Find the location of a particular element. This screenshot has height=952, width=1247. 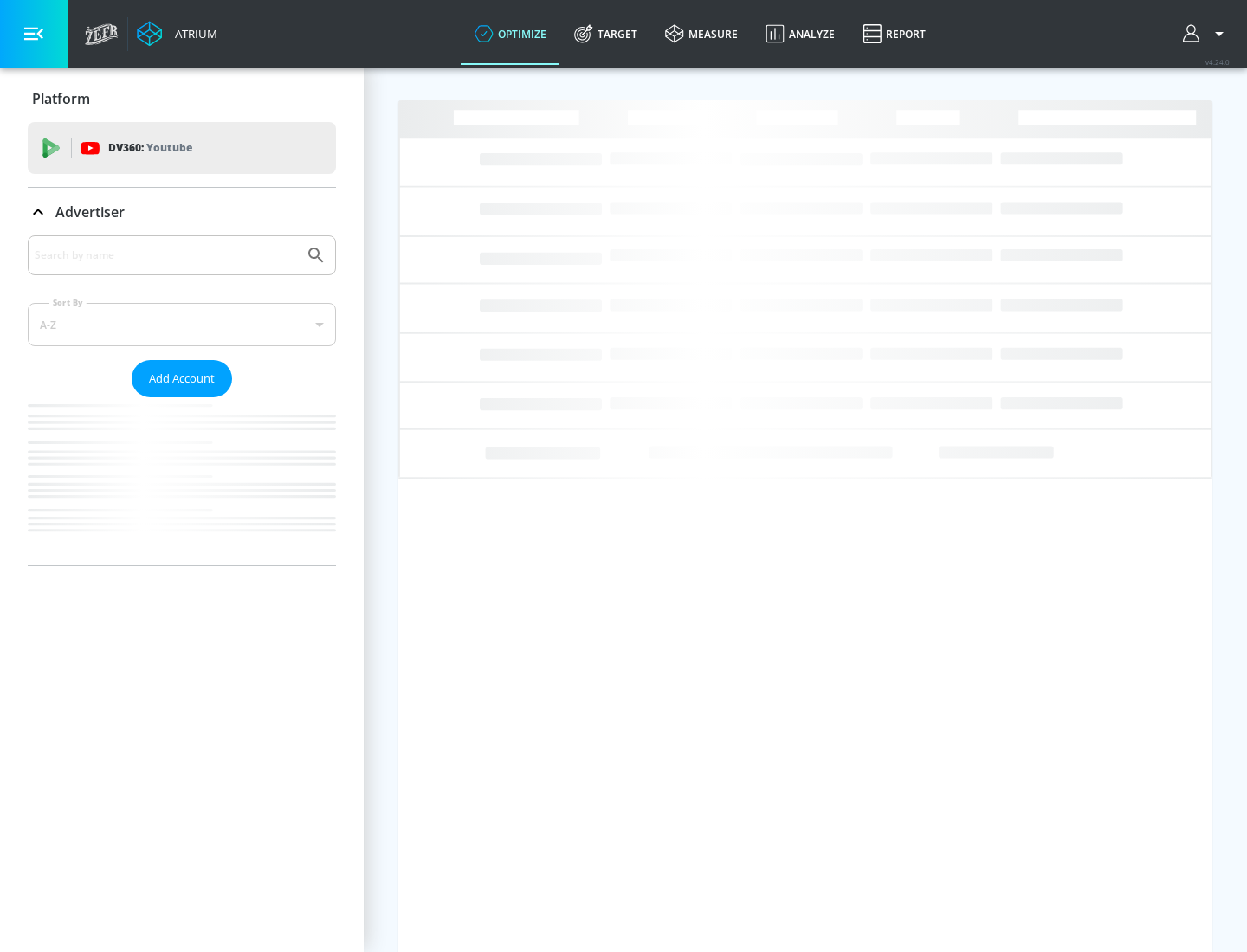

a: measure is located at coordinates (702, 34).